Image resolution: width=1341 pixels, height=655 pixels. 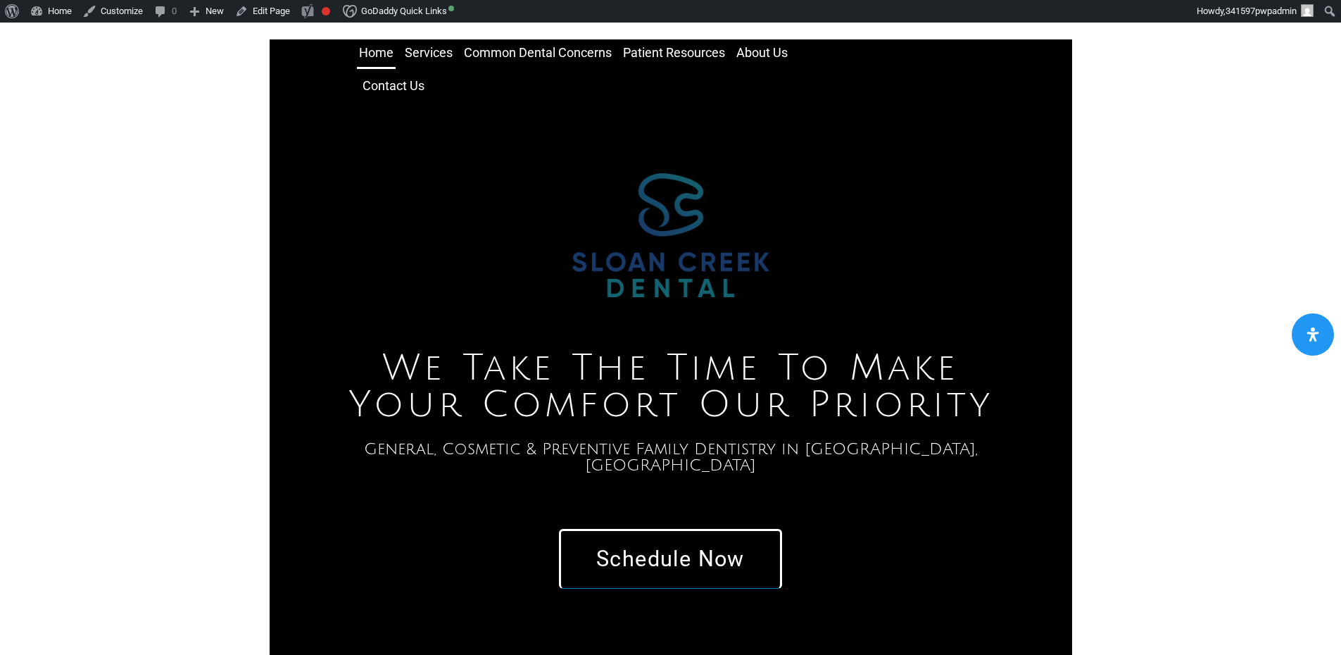 I want to click on img: Sloan Creek Dental Logo, so click(x=671, y=235).